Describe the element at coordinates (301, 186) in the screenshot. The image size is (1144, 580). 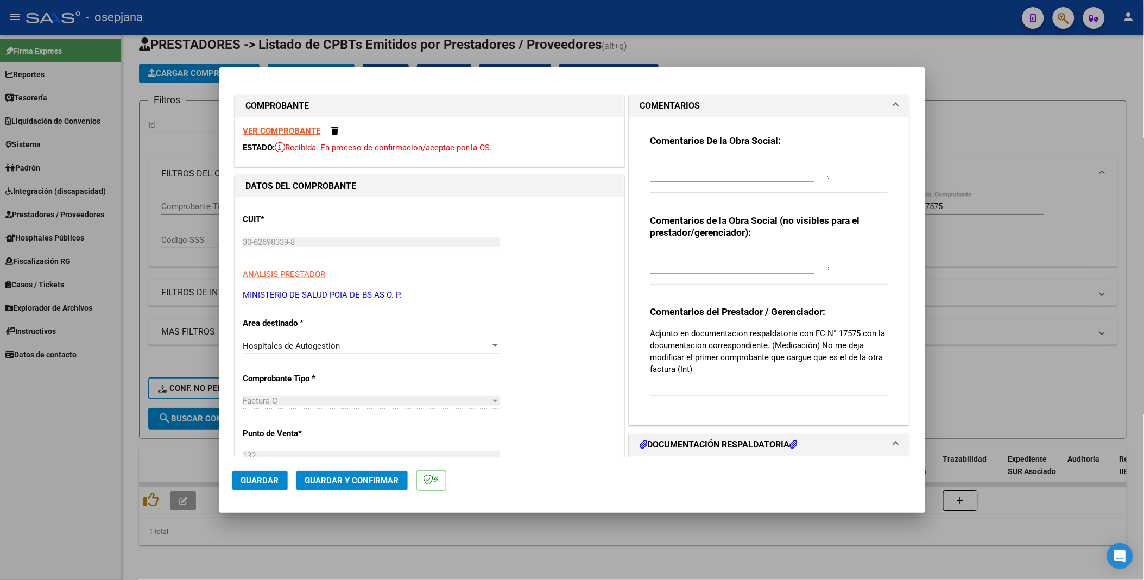
I see `strong: DATOS DEL COMPROBANTE` at that location.